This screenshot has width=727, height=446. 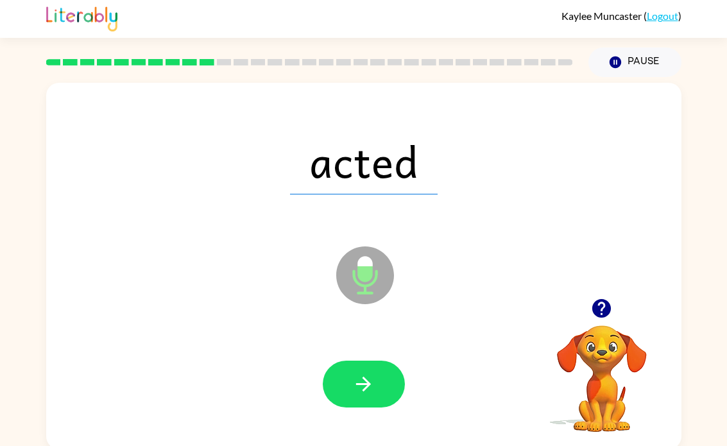 I want to click on span: acted, so click(x=364, y=161).